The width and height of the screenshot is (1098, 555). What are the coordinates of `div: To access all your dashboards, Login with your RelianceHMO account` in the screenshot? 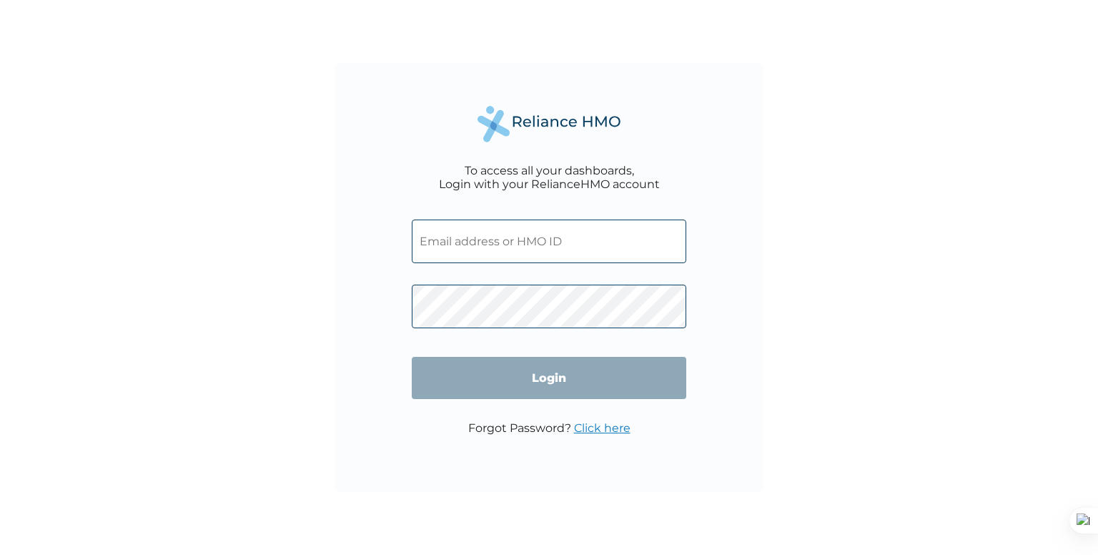 It's located at (549, 177).